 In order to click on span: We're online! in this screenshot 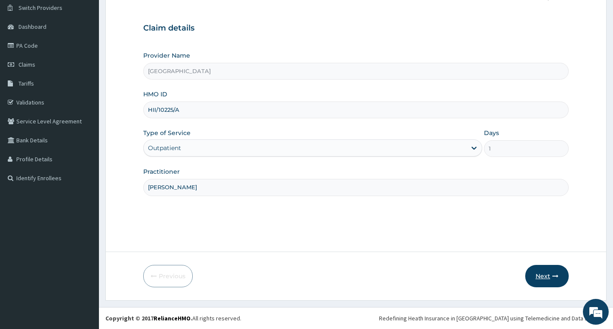, I will do `click(84, 152)`.